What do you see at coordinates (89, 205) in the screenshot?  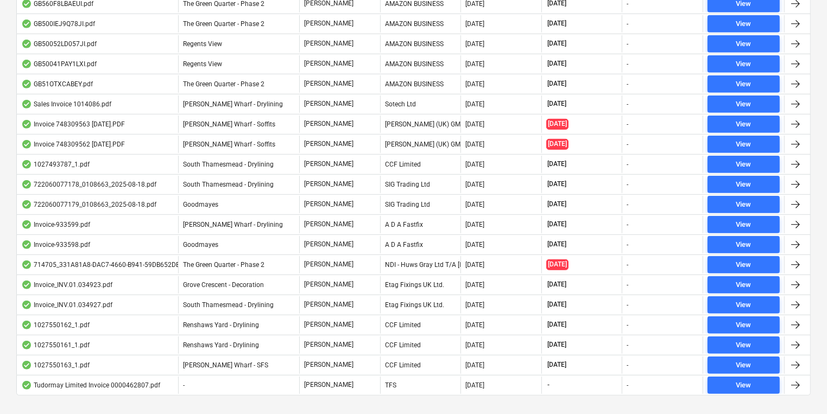 I see `div: 722060077179_0108663_2025-08-18.pdf` at bounding box center [89, 205].